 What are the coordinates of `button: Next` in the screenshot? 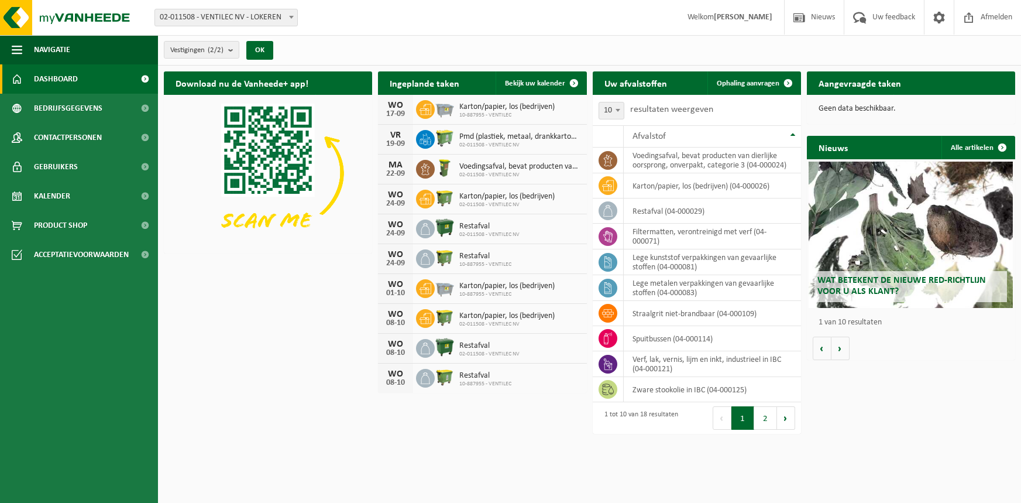 It's located at (786, 418).